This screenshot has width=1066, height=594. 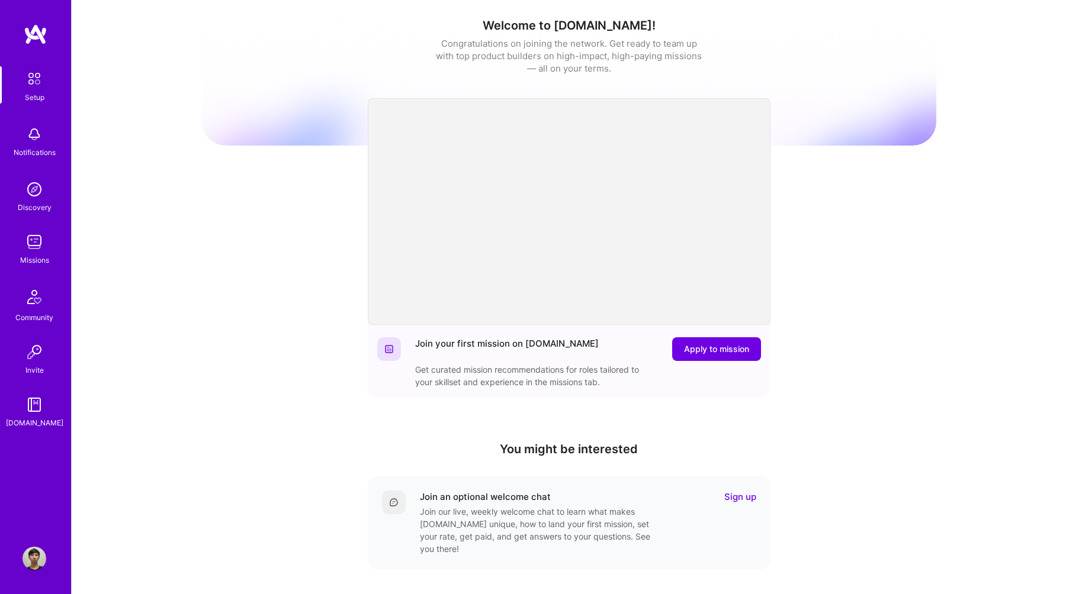 I want to click on div: Community, so click(x=34, y=317).